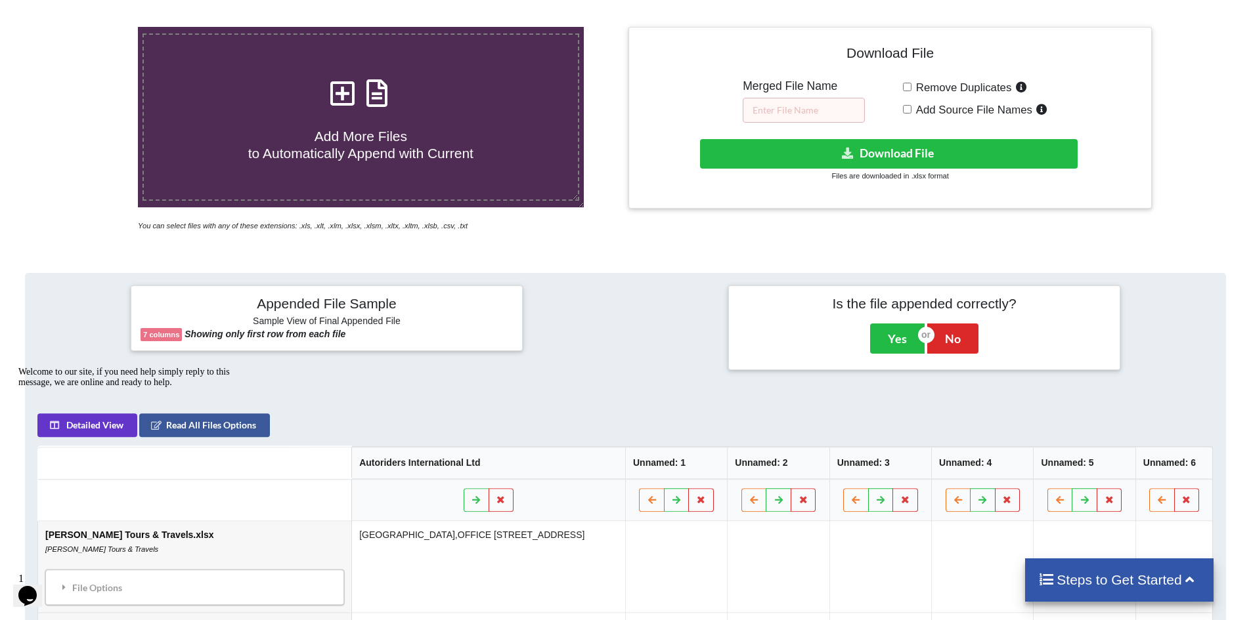 The width and height of the screenshot is (1251, 620). What do you see at coordinates (890, 55) in the screenshot?
I see `h4: Download File` at bounding box center [890, 55].